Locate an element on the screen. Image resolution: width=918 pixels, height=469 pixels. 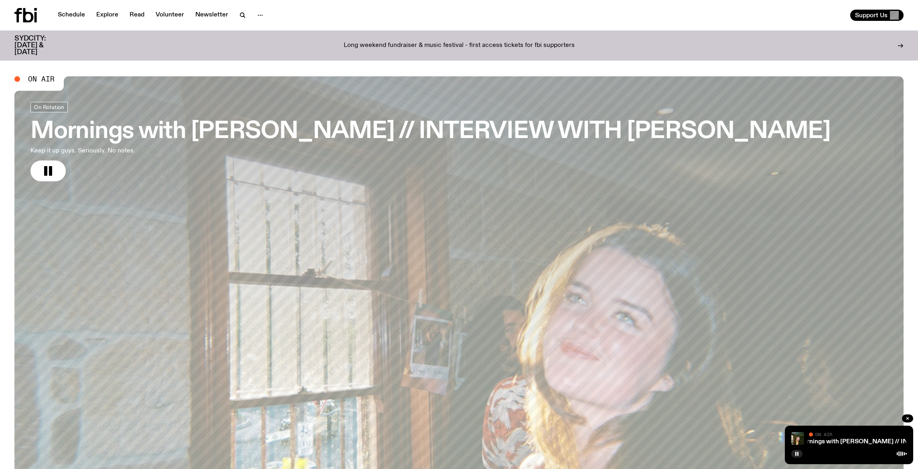
a: Read is located at coordinates (137, 15).